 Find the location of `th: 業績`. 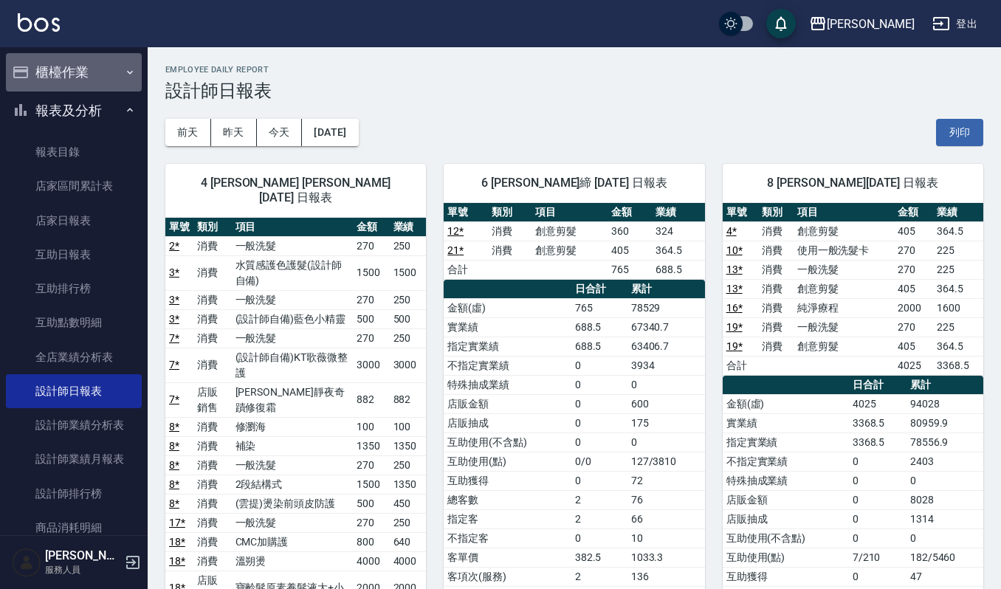

th: 業績 is located at coordinates (678, 213).